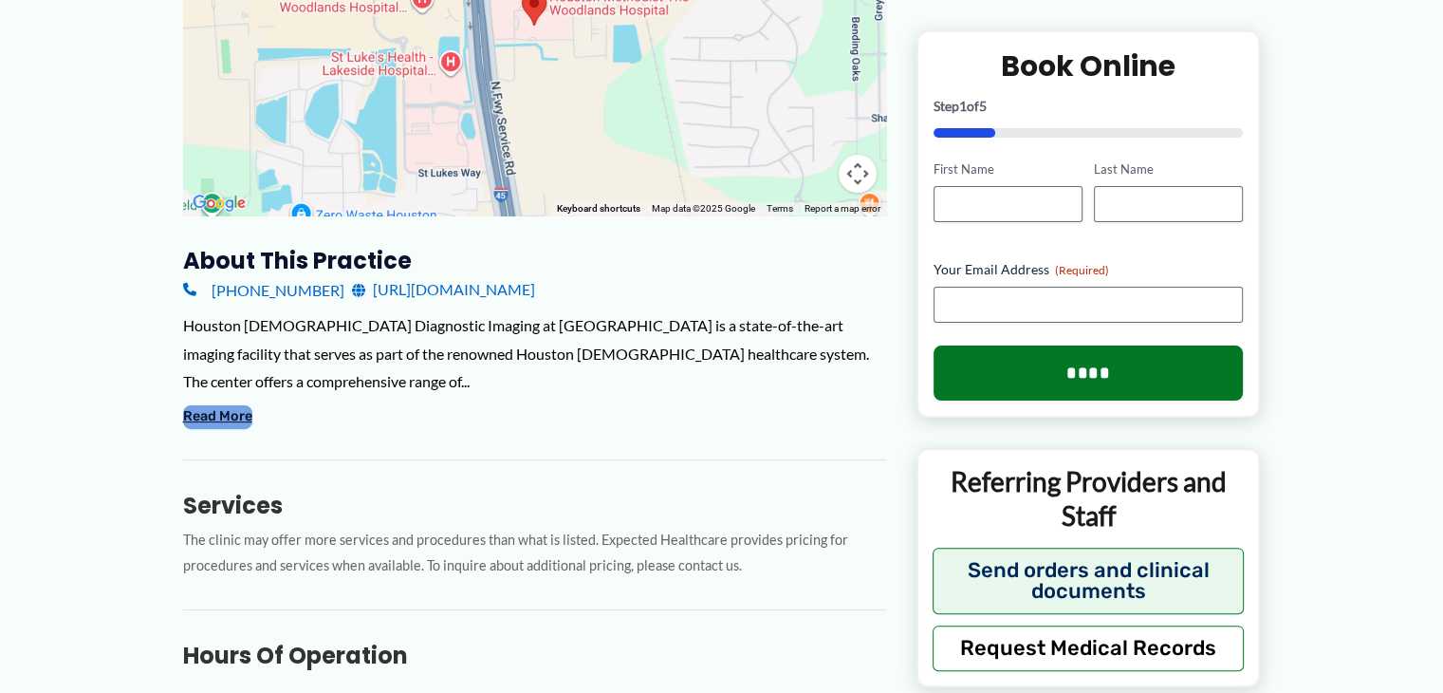 This screenshot has width=1443, height=693. I want to click on a: Terms (opens in new tab), so click(780, 208).